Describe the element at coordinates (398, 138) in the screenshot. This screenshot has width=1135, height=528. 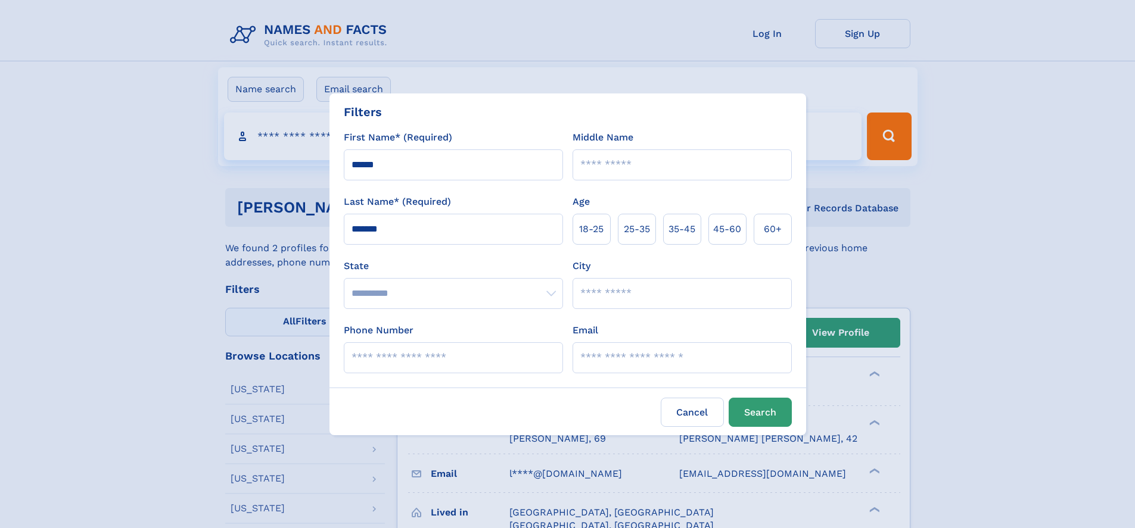
I see `label: First Name* (Required)` at that location.